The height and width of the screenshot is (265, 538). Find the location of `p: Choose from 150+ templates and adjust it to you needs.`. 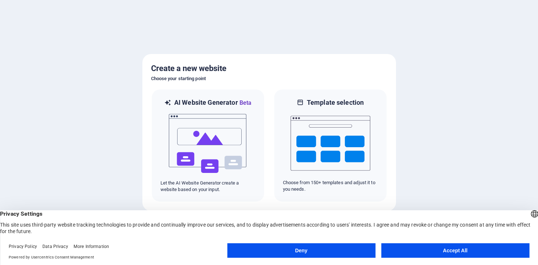

p: Choose from 150+ templates and adjust it to you needs. is located at coordinates (330, 186).